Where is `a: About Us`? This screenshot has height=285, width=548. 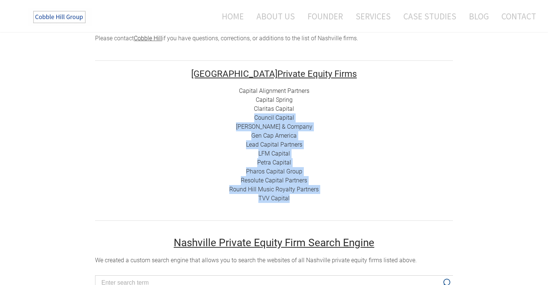 a: About Us is located at coordinates (275, 16).